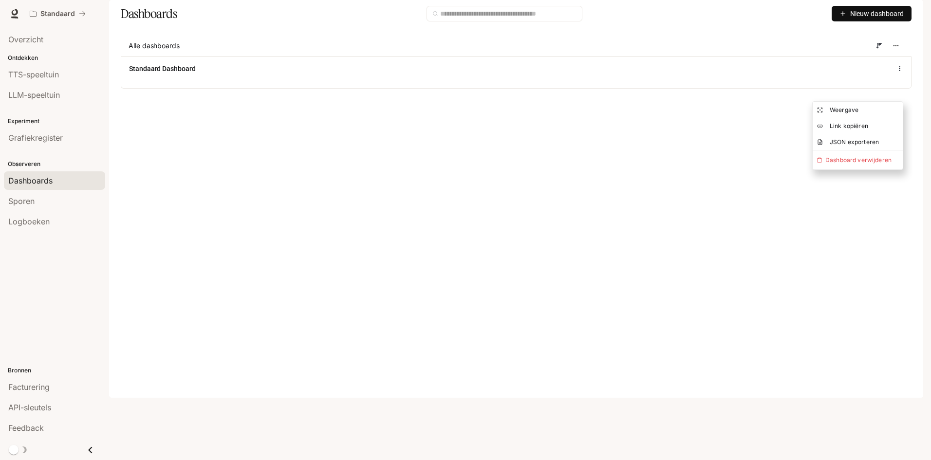  I want to click on font: Dashboards, so click(149, 14).